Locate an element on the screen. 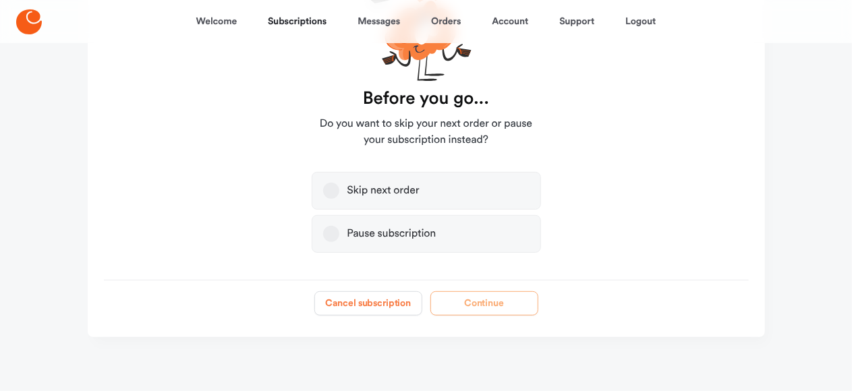  div: Skip next order is located at coordinates (383, 191).